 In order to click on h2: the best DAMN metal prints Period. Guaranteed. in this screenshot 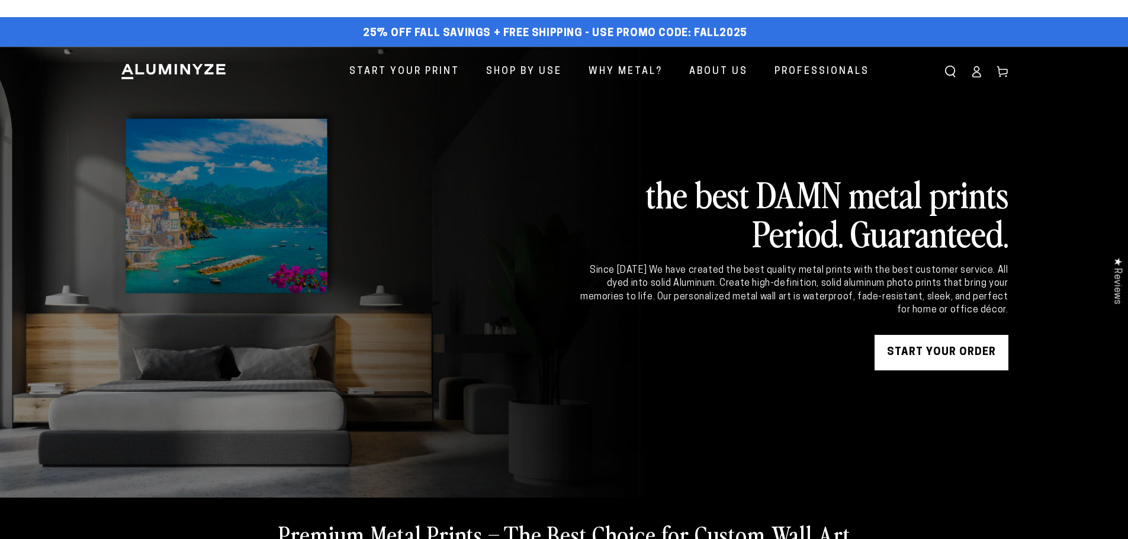, I will do `click(794, 213)`.